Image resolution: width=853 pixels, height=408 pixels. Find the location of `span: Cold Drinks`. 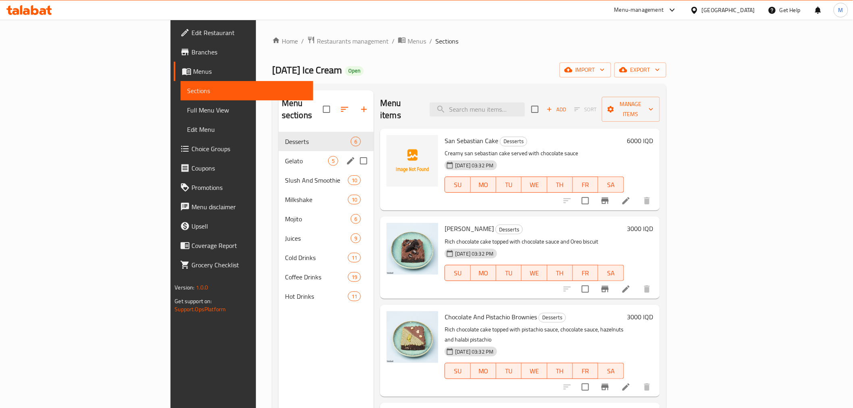

span: Cold Drinks is located at coordinates (316, 258).